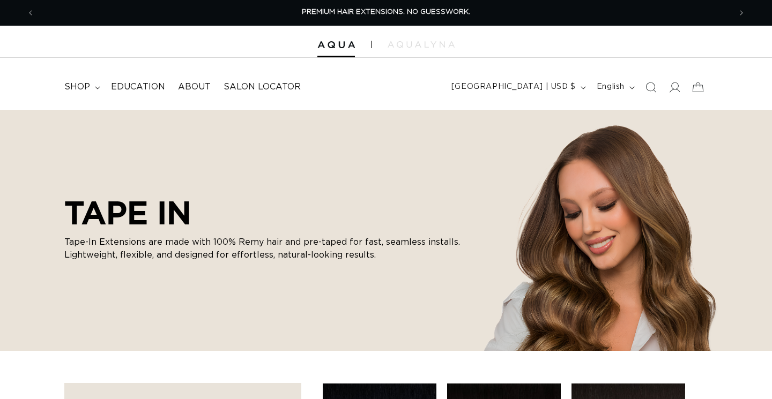 The image size is (772, 399). I want to click on a: Education, so click(138, 87).